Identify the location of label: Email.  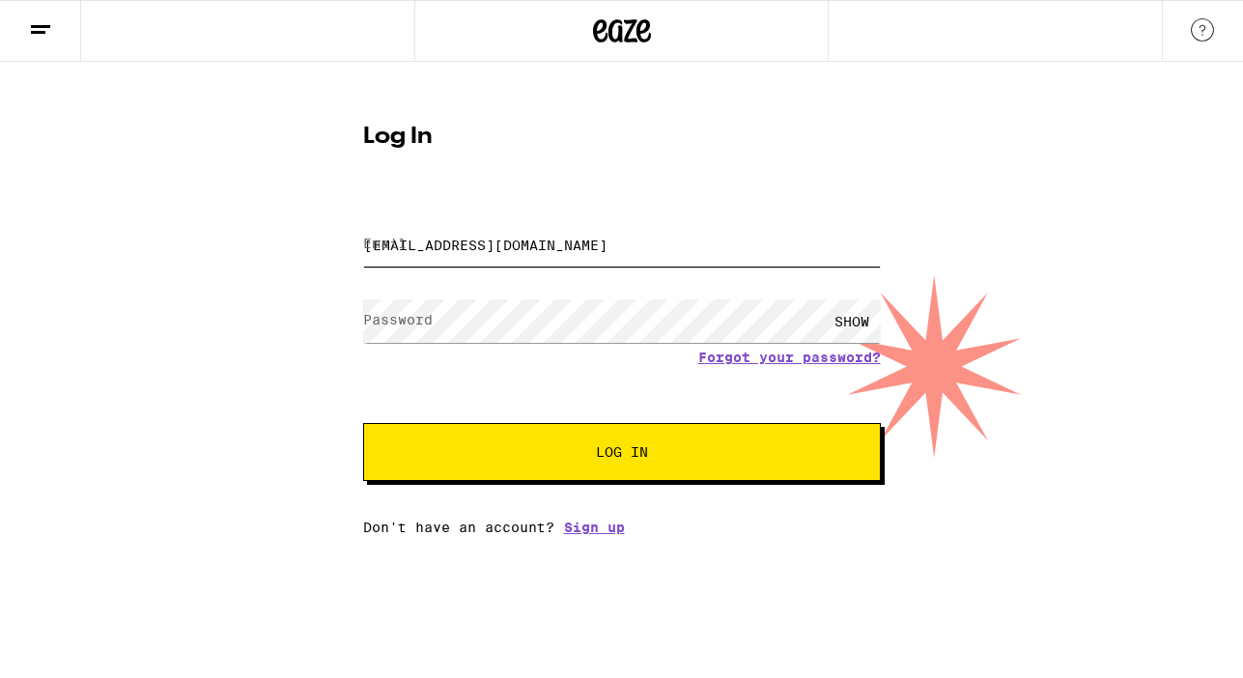
(384, 243).